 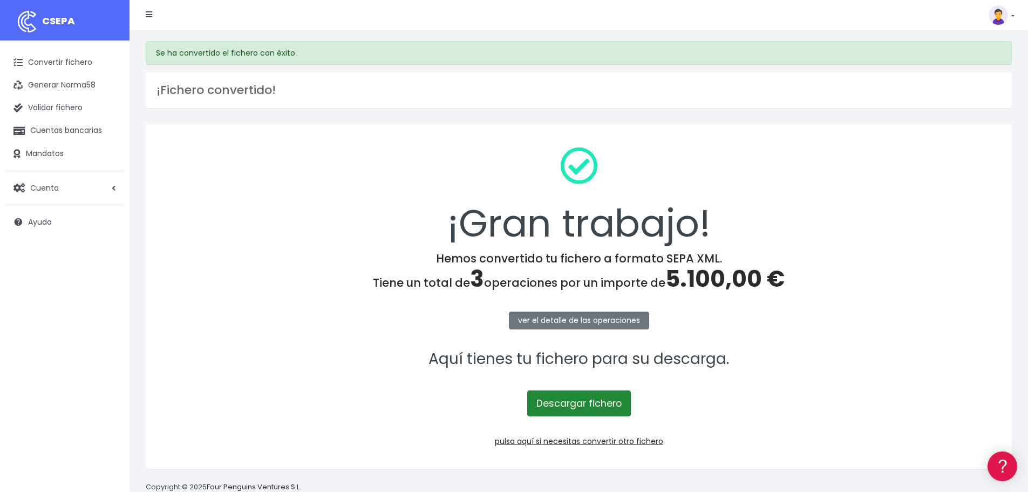 What do you see at coordinates (40, 222) in the screenshot?
I see `span: Ayuda` at bounding box center [40, 222].